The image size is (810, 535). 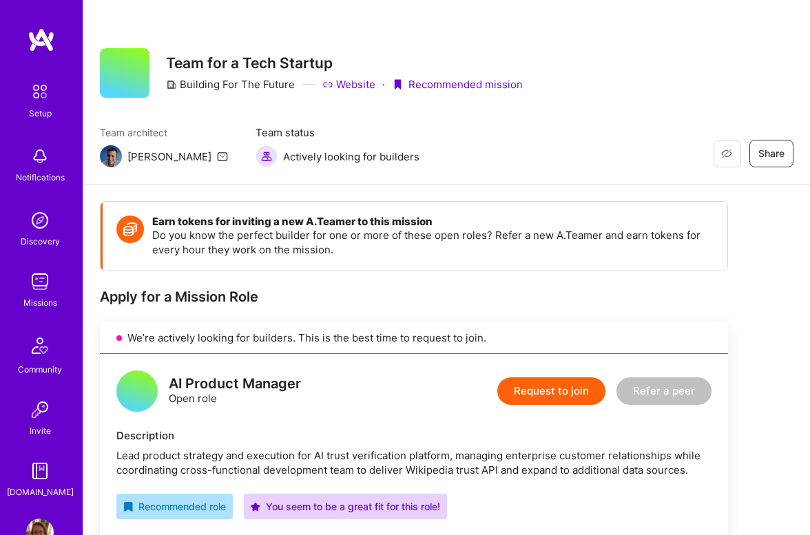 What do you see at coordinates (727, 154) in the screenshot?
I see `i: icon EyeClosed` at bounding box center [727, 154].